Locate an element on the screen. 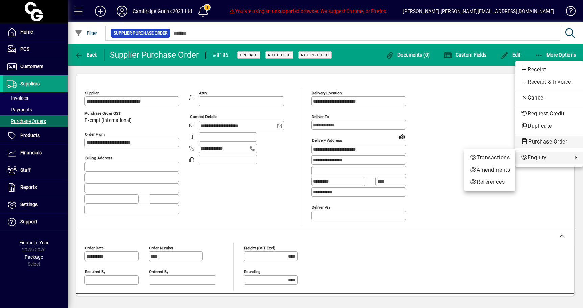  span: Amendments is located at coordinates (490, 170).